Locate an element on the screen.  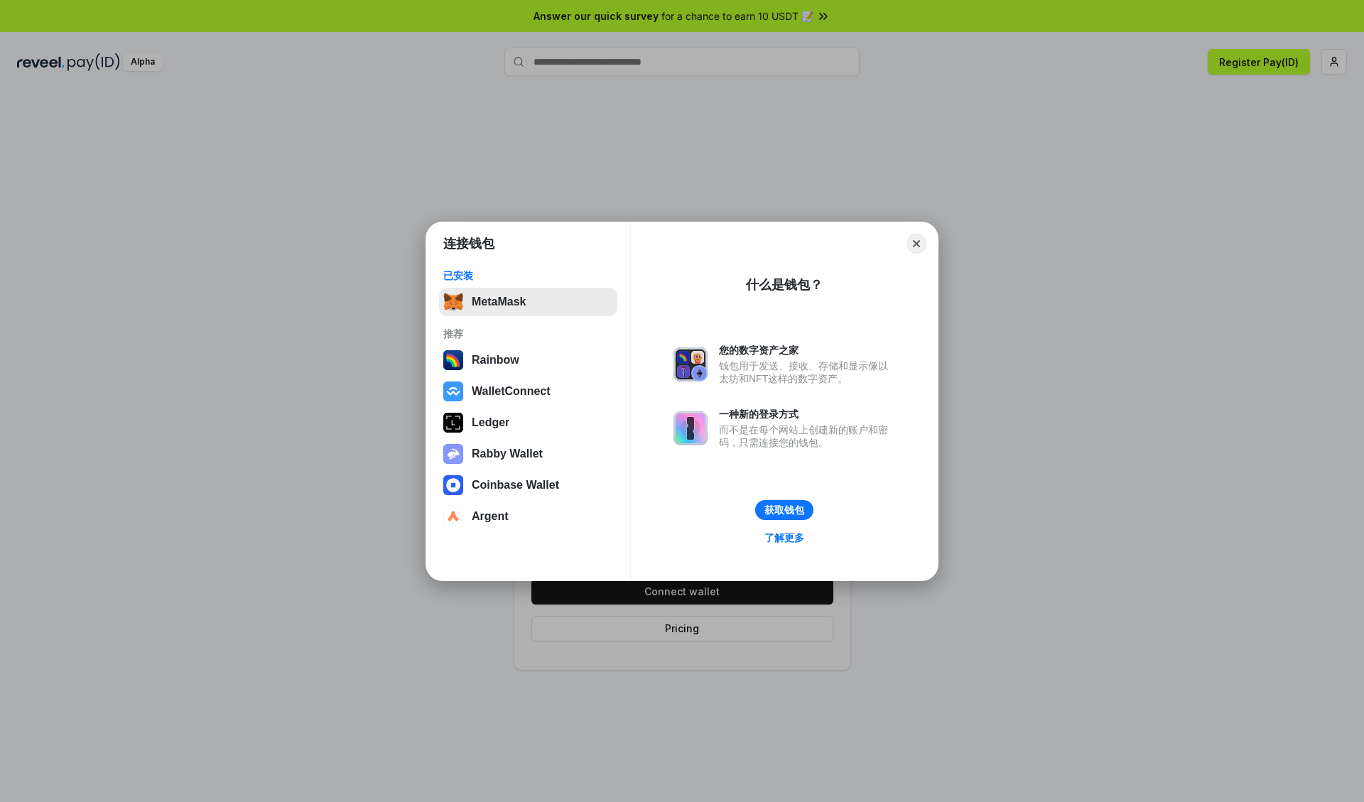
div: MetaMask is located at coordinates (499, 302).